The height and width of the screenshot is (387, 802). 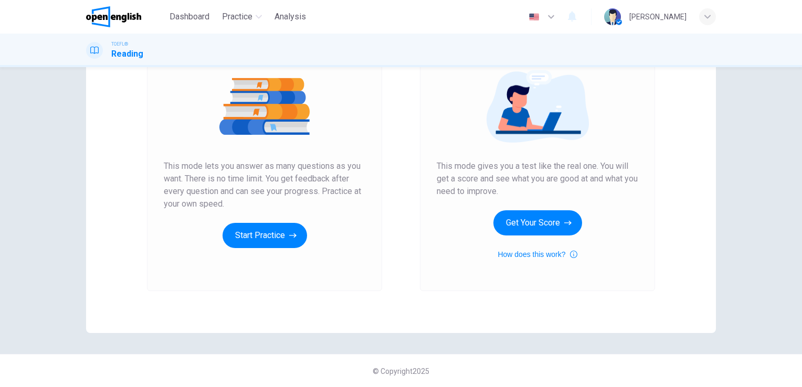 I want to click on span: TOEFL®, so click(x=120, y=44).